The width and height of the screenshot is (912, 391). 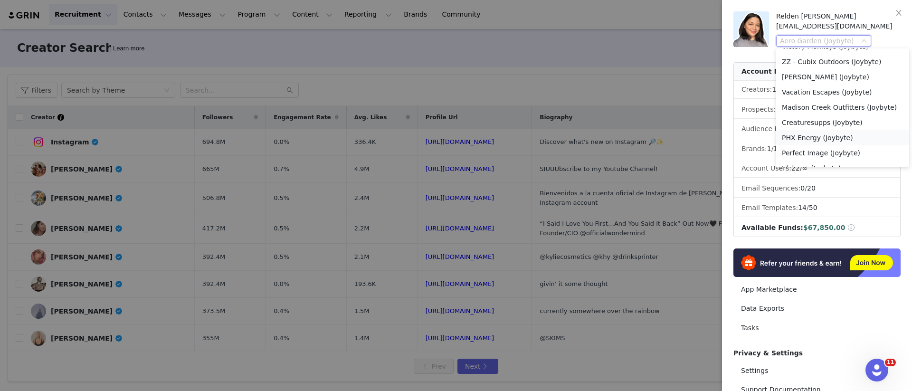 What do you see at coordinates (817, 169) in the screenshot?
I see `li: Account Users:` at bounding box center [817, 169].